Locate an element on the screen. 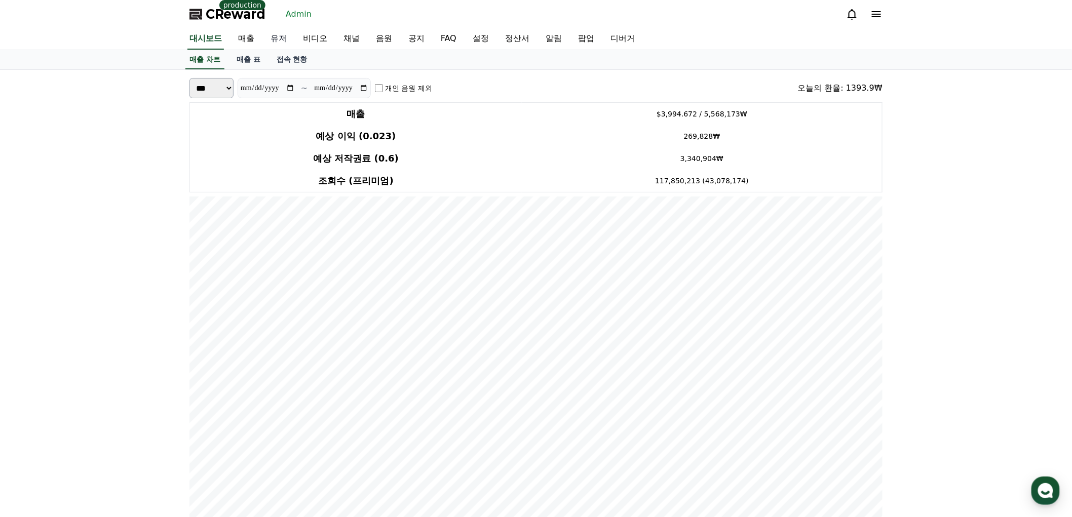  h4: 조회수 (프리미엄) is located at coordinates (356, 181).